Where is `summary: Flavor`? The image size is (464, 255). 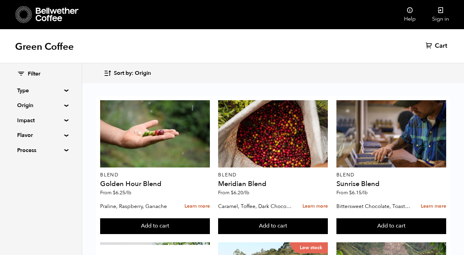
summary: Flavor is located at coordinates (41, 135).